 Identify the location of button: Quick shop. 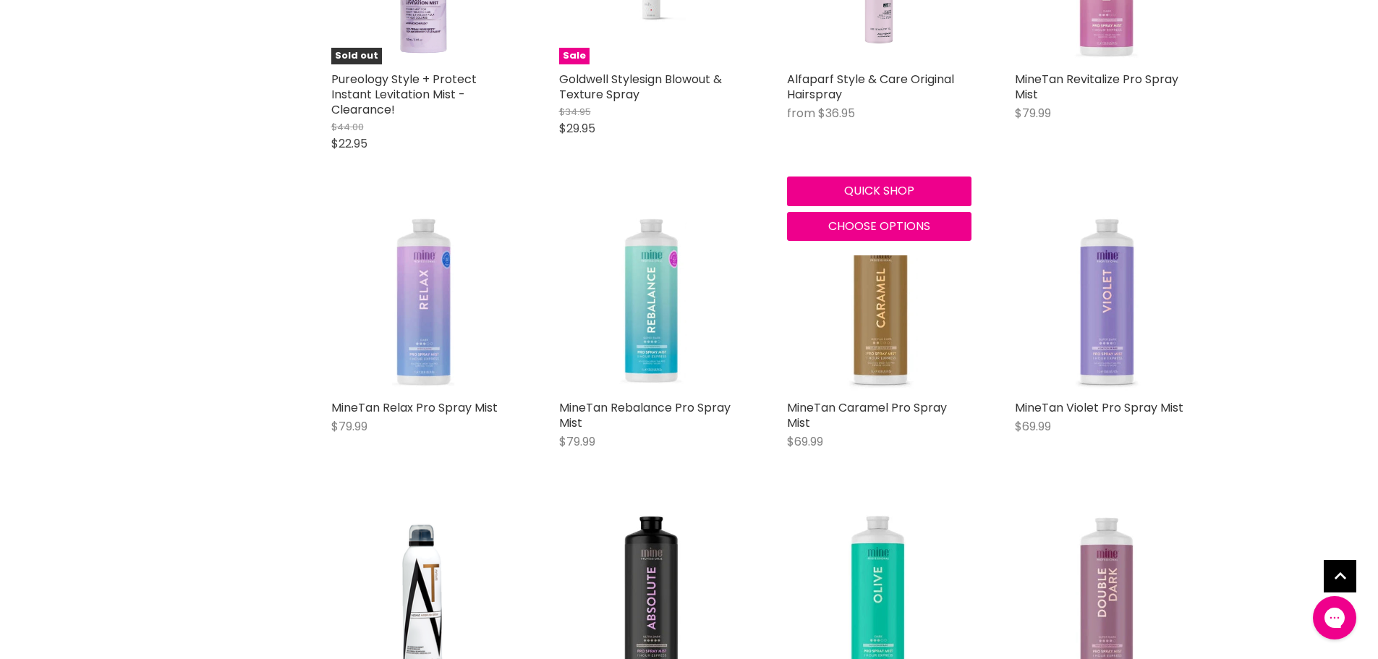
(879, 191).